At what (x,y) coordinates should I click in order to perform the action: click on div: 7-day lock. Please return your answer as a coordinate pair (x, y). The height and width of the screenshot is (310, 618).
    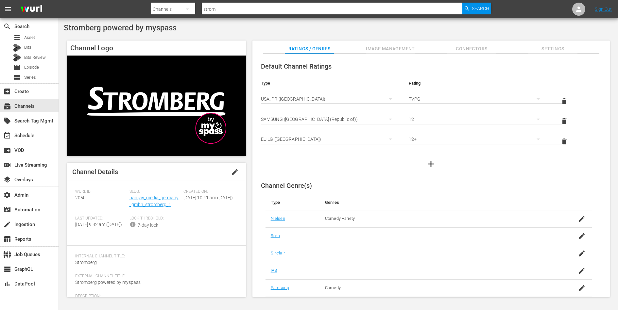
    Looking at the image, I should click on (148, 225).